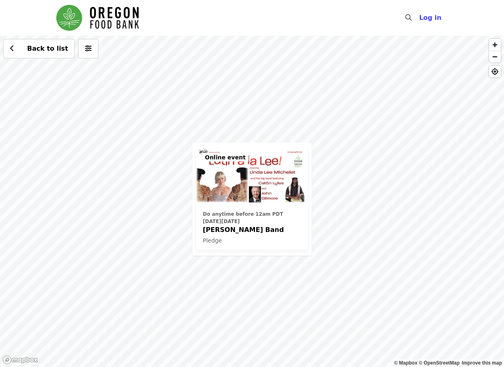 This screenshot has height=367, width=504. Describe the element at coordinates (430, 18) in the screenshot. I see `button: Log in` at that location.